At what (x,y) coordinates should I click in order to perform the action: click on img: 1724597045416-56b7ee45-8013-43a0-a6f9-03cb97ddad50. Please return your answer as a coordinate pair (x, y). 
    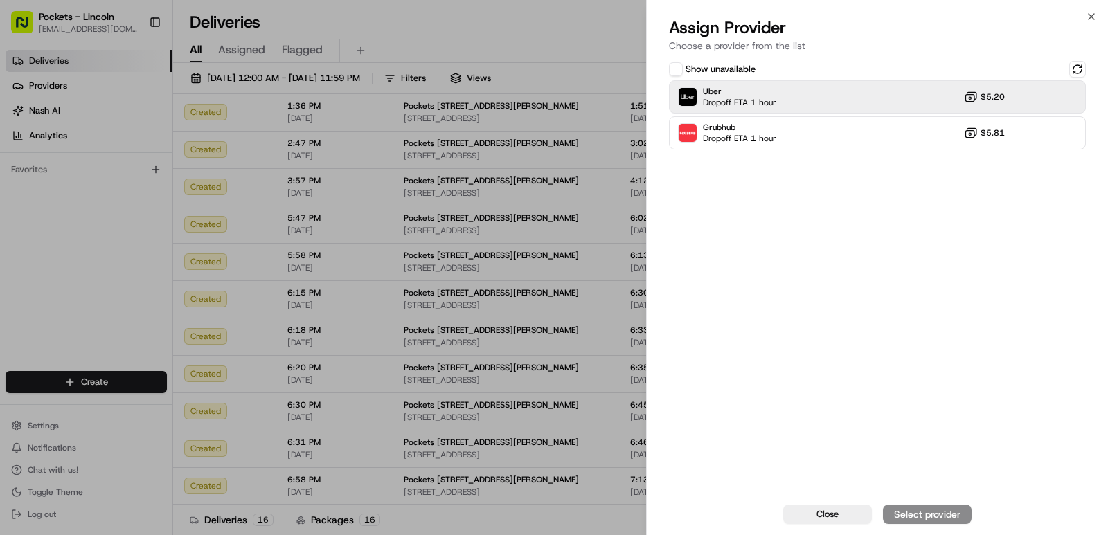
    Looking at the image, I should click on (42, 145).